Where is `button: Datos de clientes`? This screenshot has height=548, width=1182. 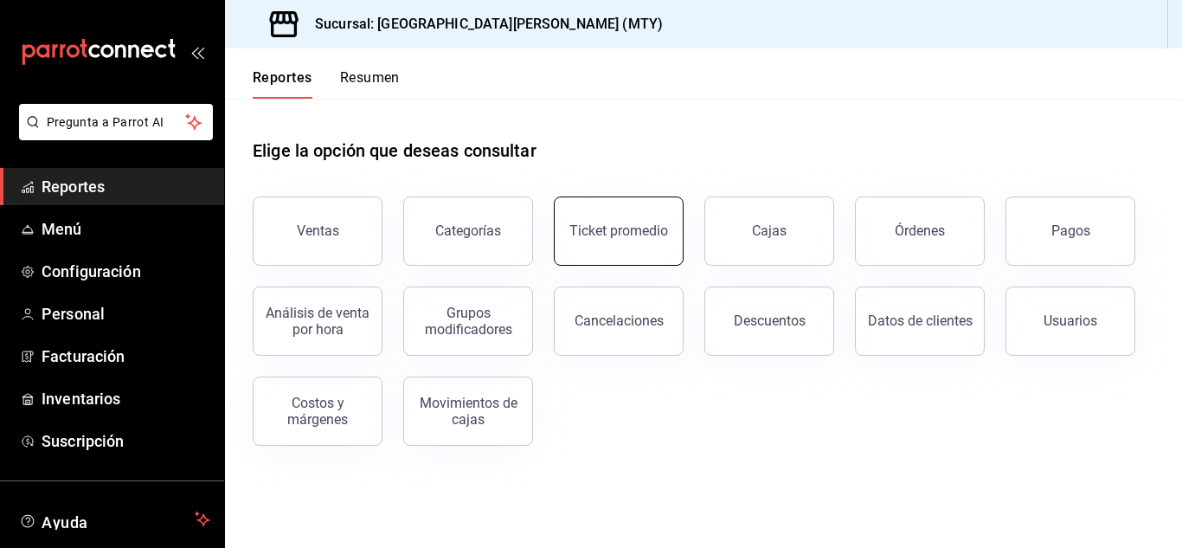
button: Datos de clientes is located at coordinates (920, 321).